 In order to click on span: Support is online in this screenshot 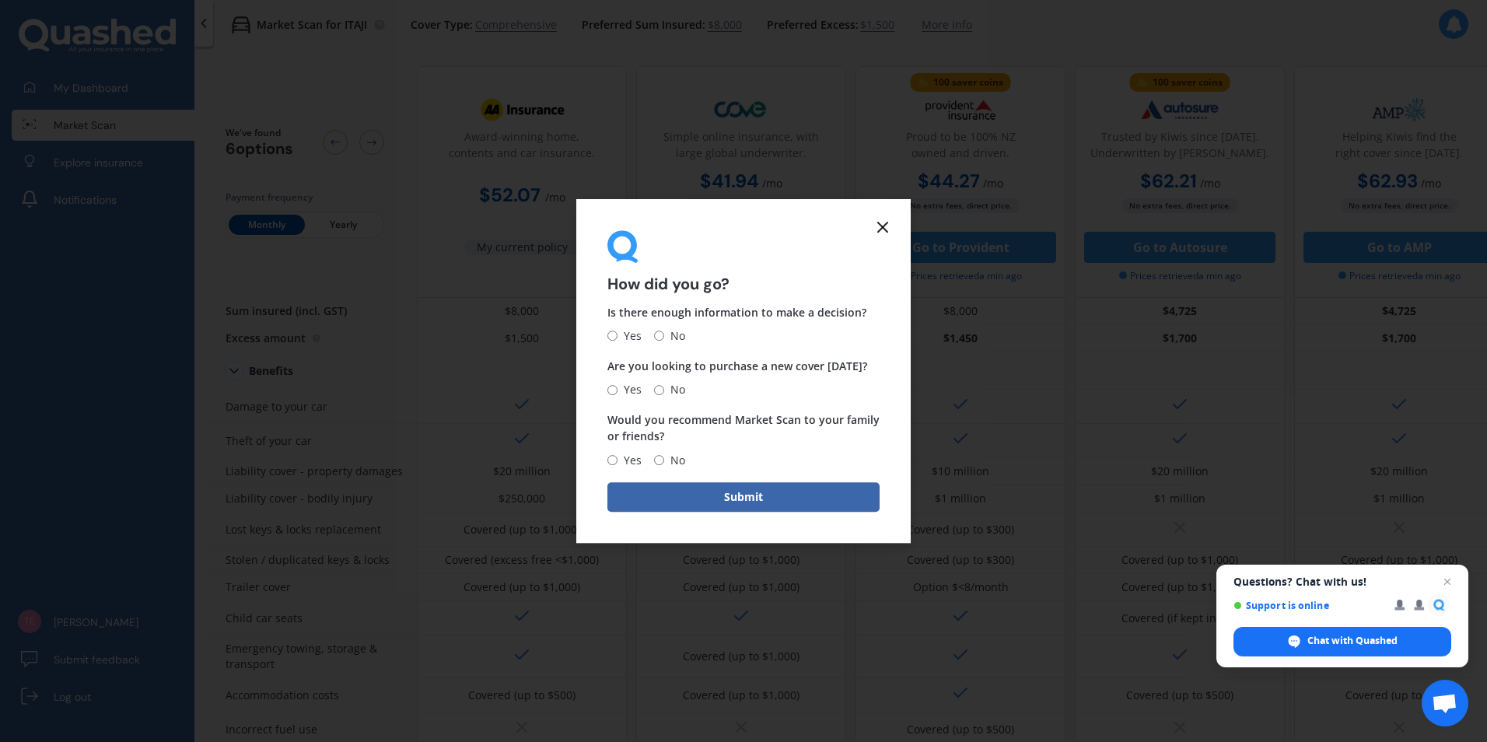, I will do `click(1308, 605)`.